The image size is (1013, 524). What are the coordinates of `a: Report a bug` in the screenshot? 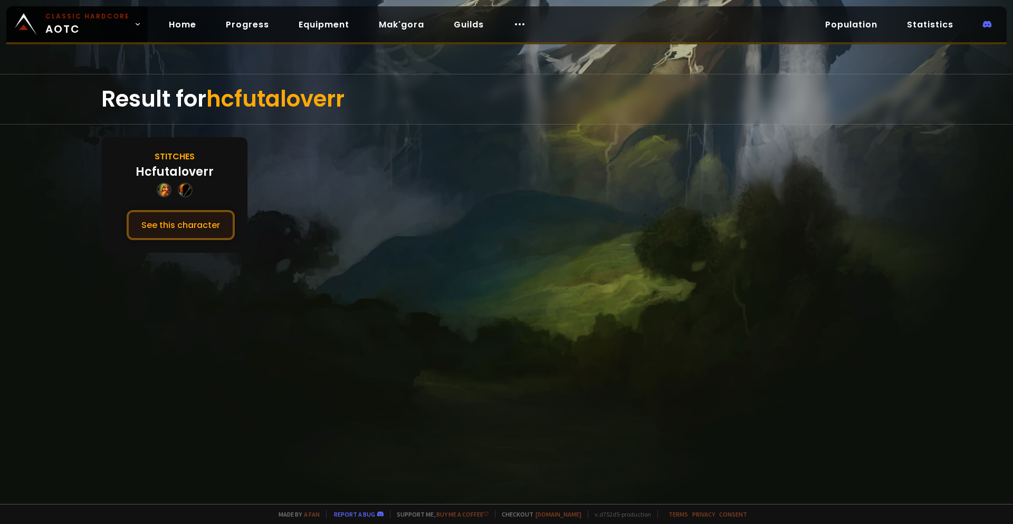 It's located at (355, 514).